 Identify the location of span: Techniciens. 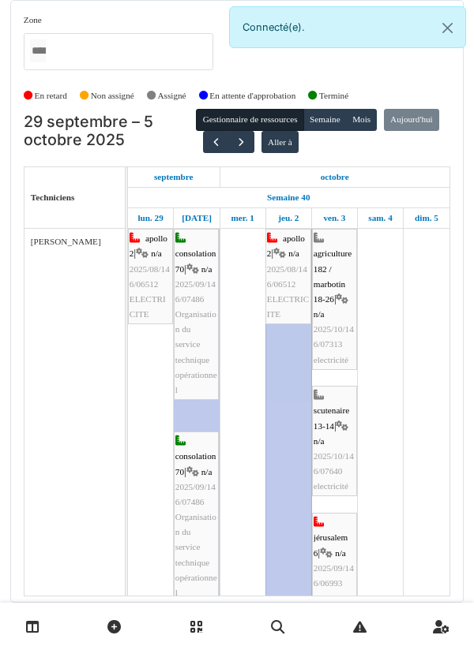
(53, 197).